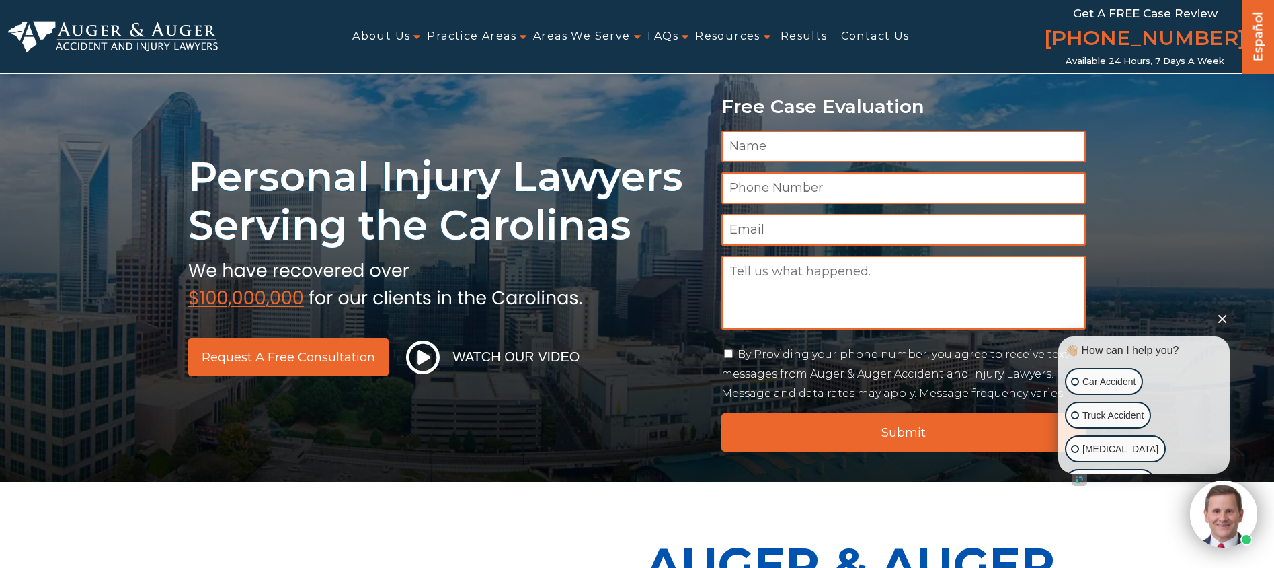 The width and height of the screenshot is (1274, 568). I want to click on img: sub text, so click(385, 282).